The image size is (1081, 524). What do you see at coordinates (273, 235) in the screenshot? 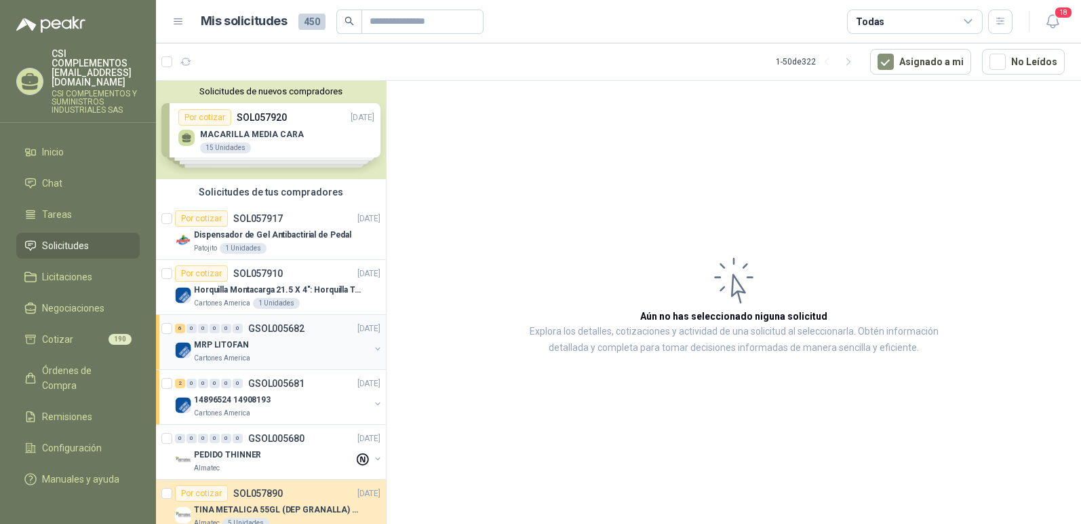
I see `p: Dispensador de Gel Antibactirial de Pedal` at bounding box center [273, 235].